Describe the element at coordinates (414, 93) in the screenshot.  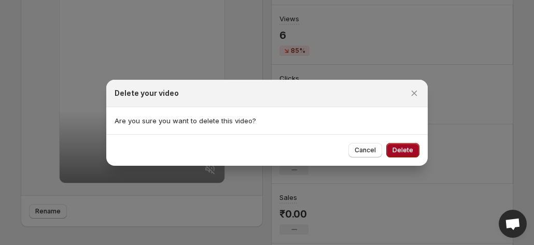
I see `button: Close` at that location.